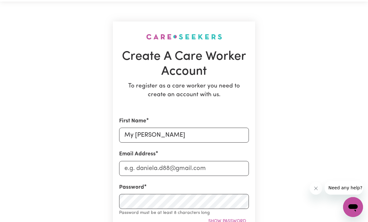 Image resolution: width=368 pixels, height=222 pixels. I want to click on span: Need any help?, so click(21, 7).